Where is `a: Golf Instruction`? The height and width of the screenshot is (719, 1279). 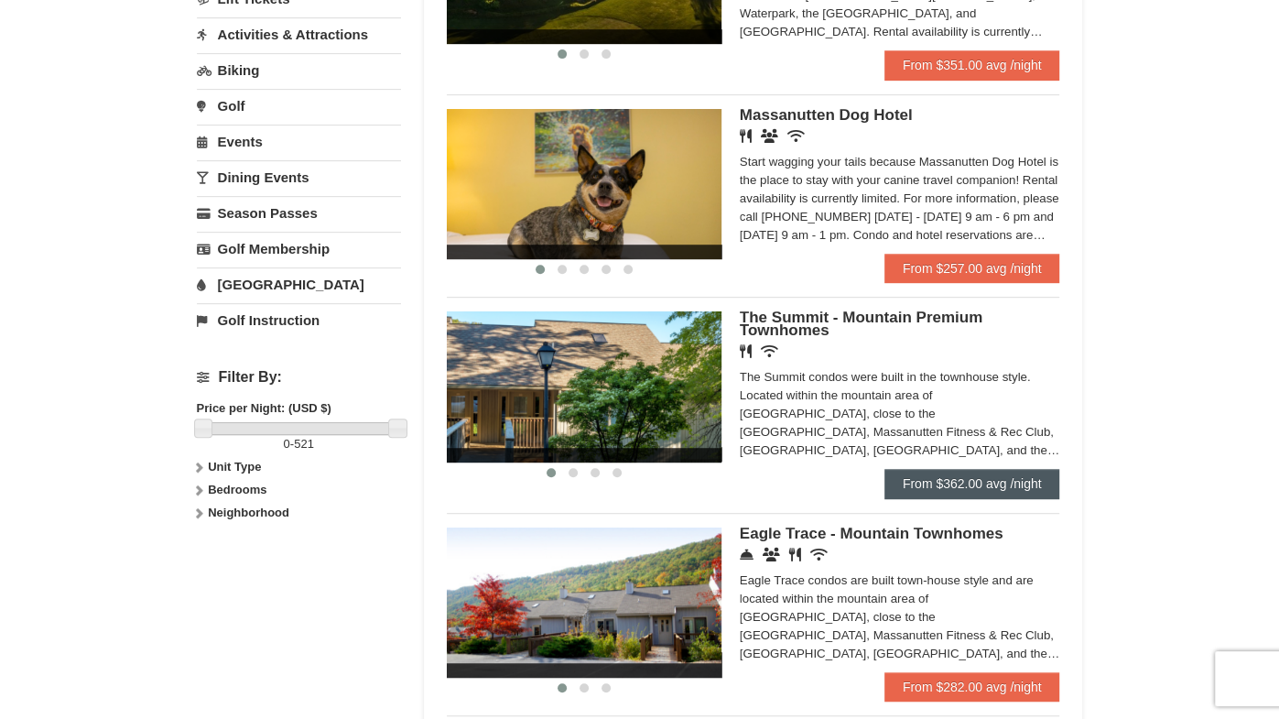
a: Golf Instruction is located at coordinates (298, 320).